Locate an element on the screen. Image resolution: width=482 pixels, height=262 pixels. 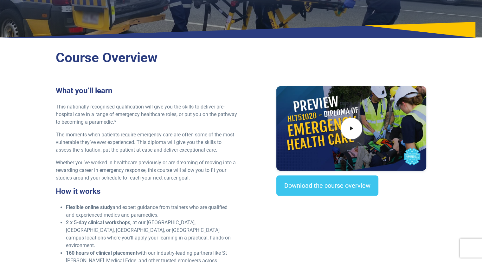
strong: 160 hours of clinical placement is located at coordinates (102, 253).